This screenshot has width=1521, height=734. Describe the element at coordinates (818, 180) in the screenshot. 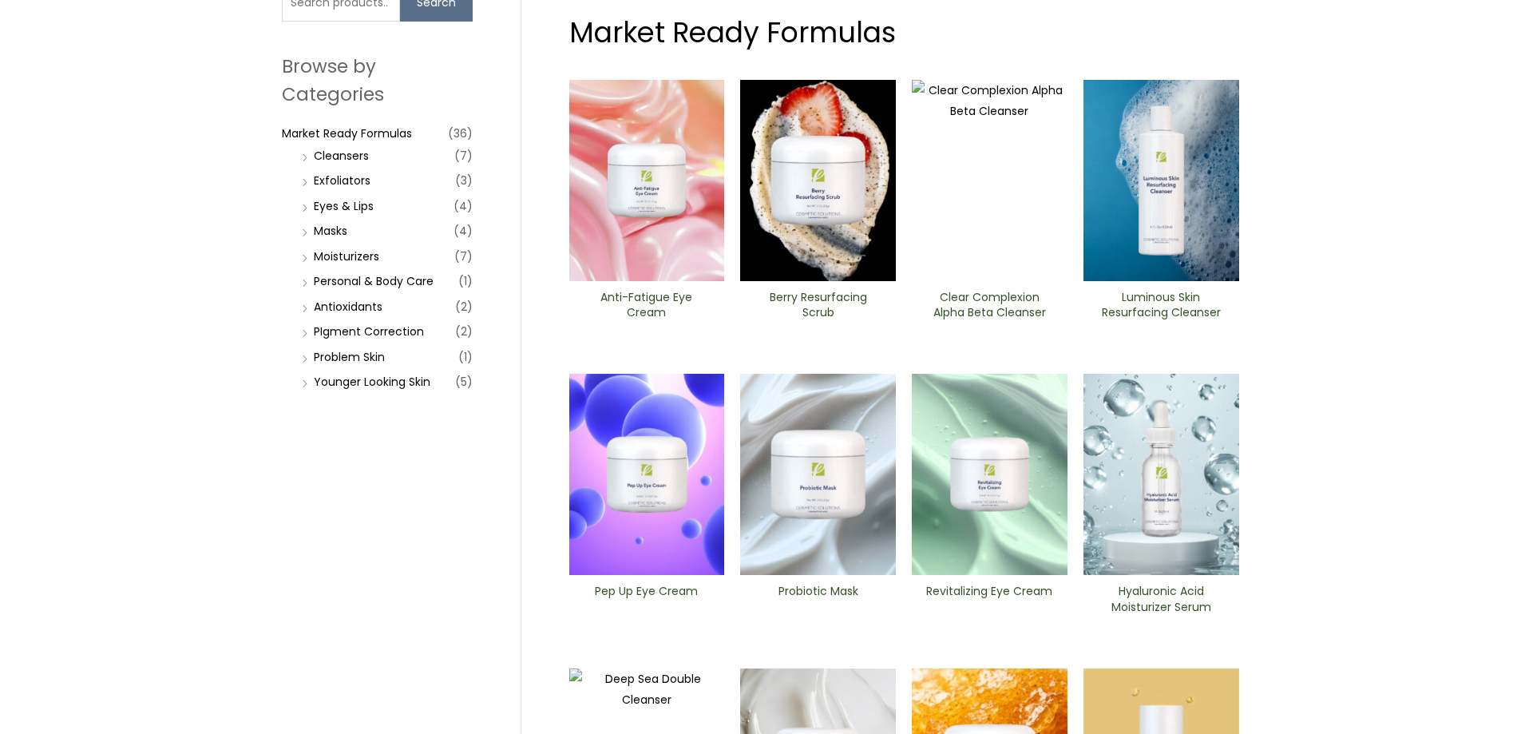

I see `img: Berry Resurfacing Scrub` at that location.